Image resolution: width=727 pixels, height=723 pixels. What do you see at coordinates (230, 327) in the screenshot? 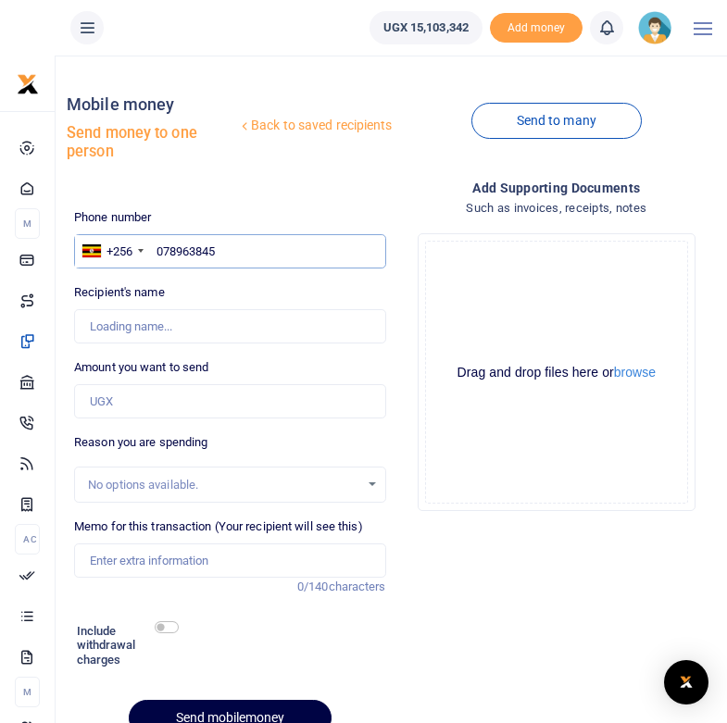
I see `input: Loading name...` at bounding box center [230, 327].